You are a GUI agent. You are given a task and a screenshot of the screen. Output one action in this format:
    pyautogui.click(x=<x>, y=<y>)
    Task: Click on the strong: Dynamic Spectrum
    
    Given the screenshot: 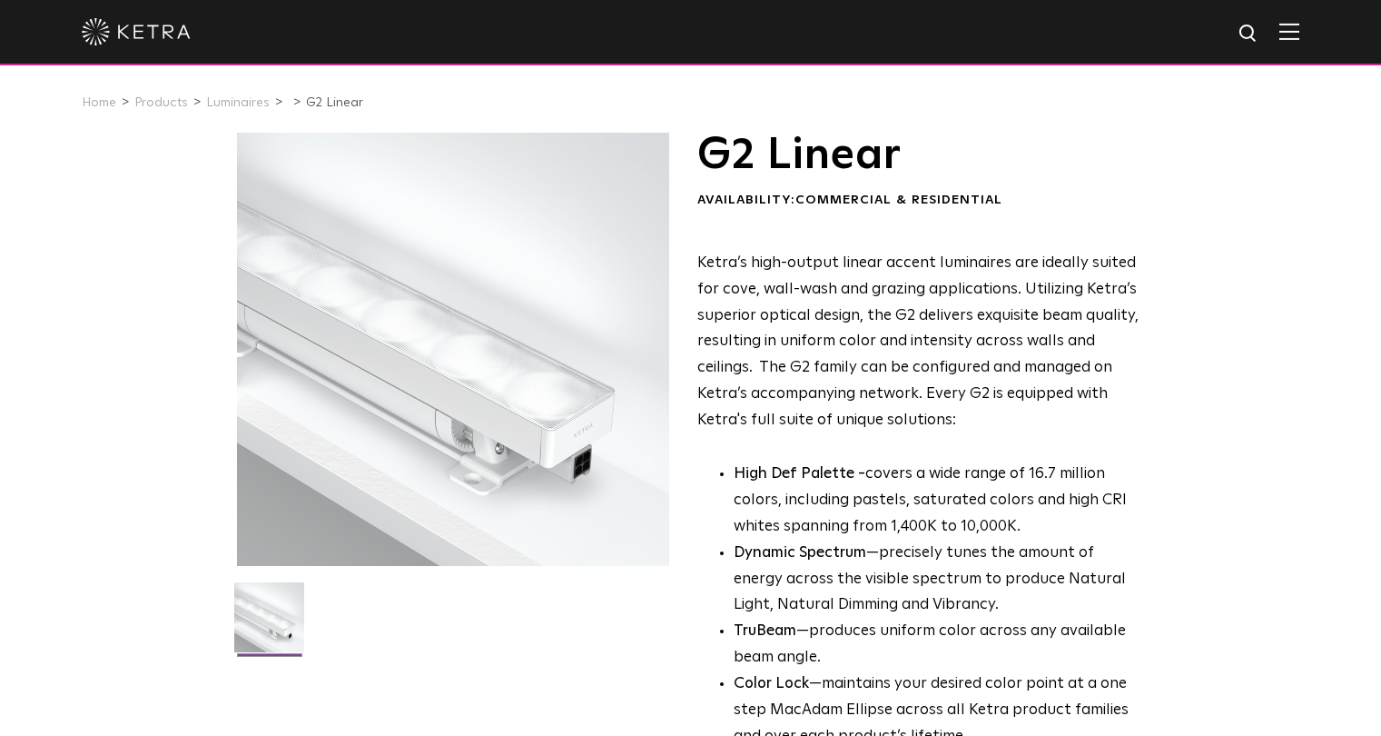 What is the action you would take?
    pyautogui.click(x=800, y=552)
    